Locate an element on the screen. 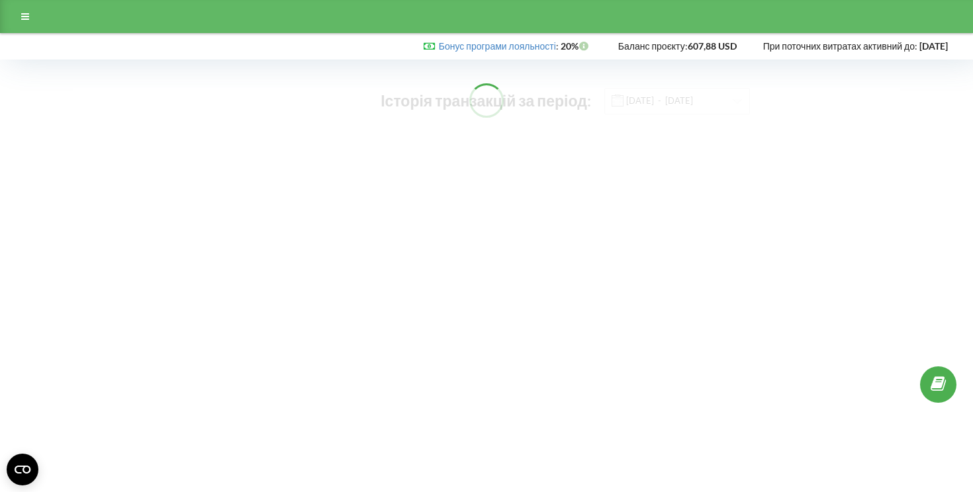  button: Open CMP widget is located at coordinates (22, 470).